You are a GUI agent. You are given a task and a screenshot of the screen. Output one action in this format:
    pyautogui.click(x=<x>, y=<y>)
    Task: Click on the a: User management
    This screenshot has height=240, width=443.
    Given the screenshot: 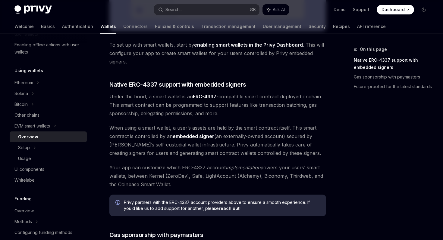 What is the action you would take?
    pyautogui.click(x=282, y=27)
    